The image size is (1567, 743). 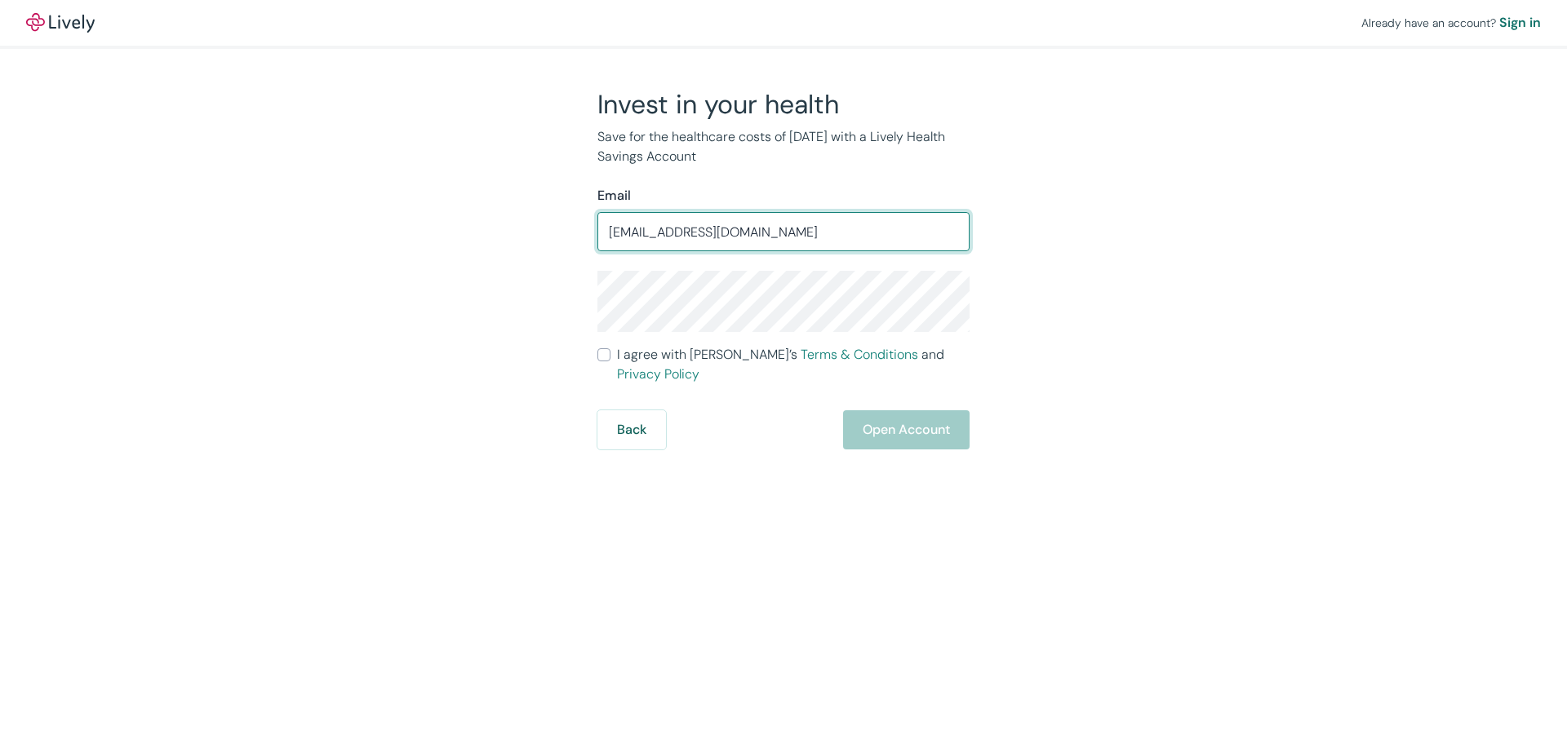 What do you see at coordinates (783, 104) in the screenshot?
I see `h2: Invest in your health` at bounding box center [783, 104].